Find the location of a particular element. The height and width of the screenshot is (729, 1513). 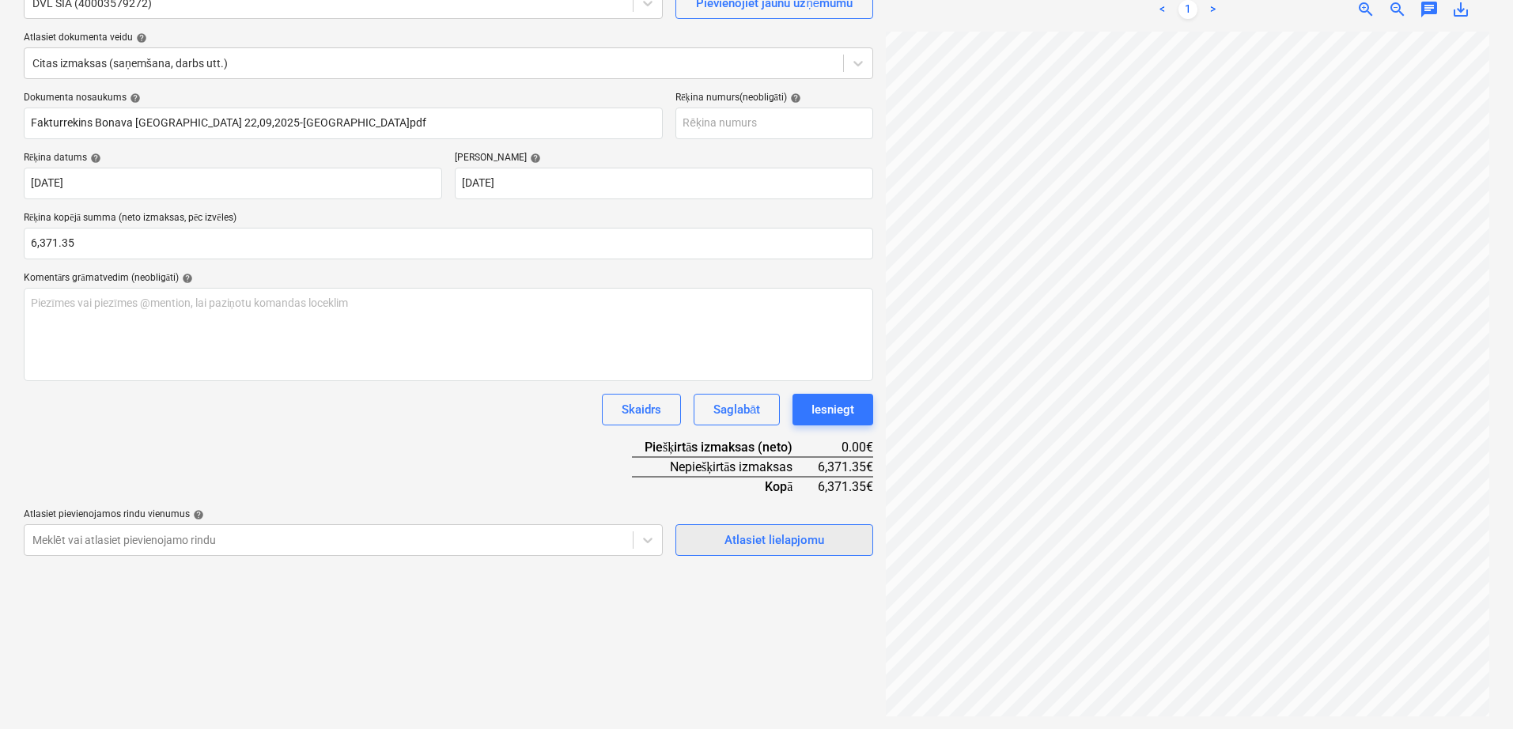

div: Piešķirtās izmaksas (neto) is located at coordinates (725, 448).